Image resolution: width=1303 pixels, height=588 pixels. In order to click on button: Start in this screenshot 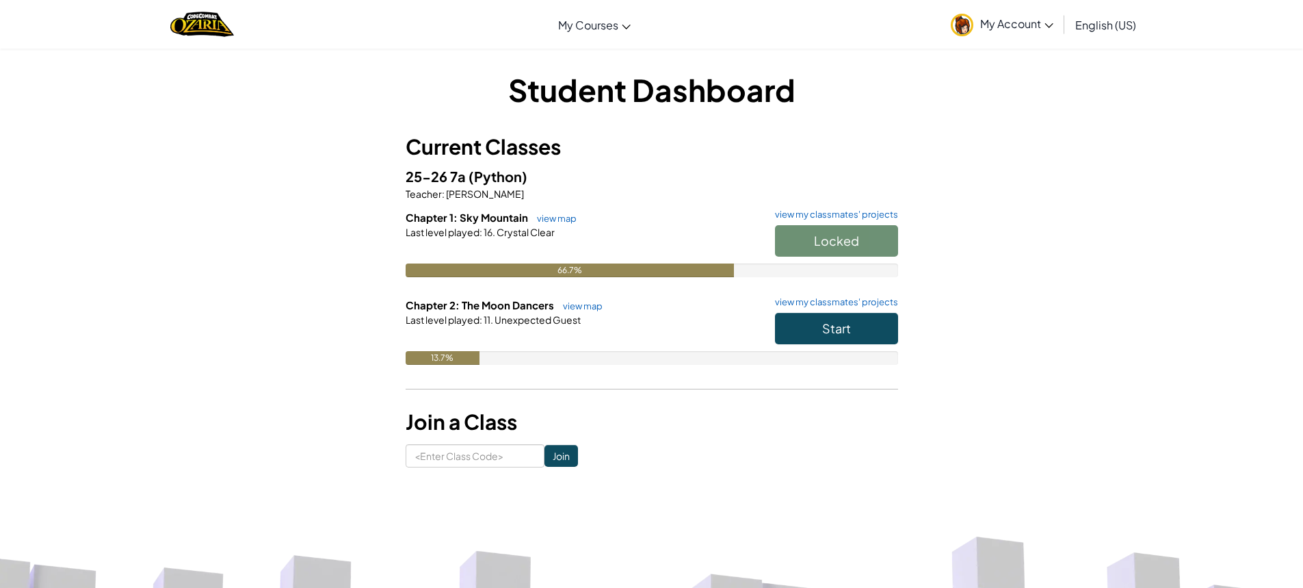, I will do `click(837, 328)`.